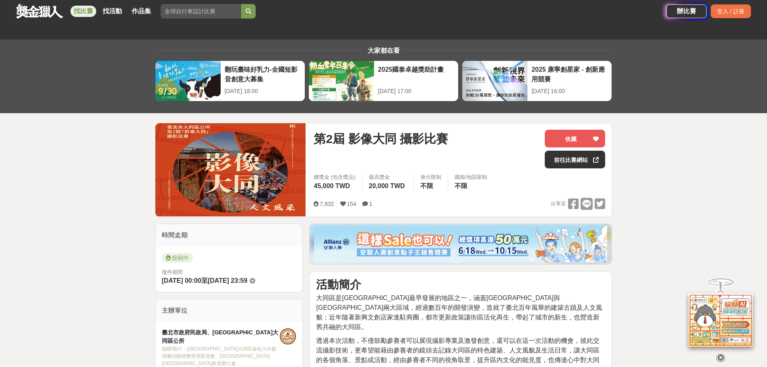  Describe the element at coordinates (721, 320) in the screenshot. I see `img: d2146d9a-e6f6-4337-9592-8cefde37ba6b.png` at that location.